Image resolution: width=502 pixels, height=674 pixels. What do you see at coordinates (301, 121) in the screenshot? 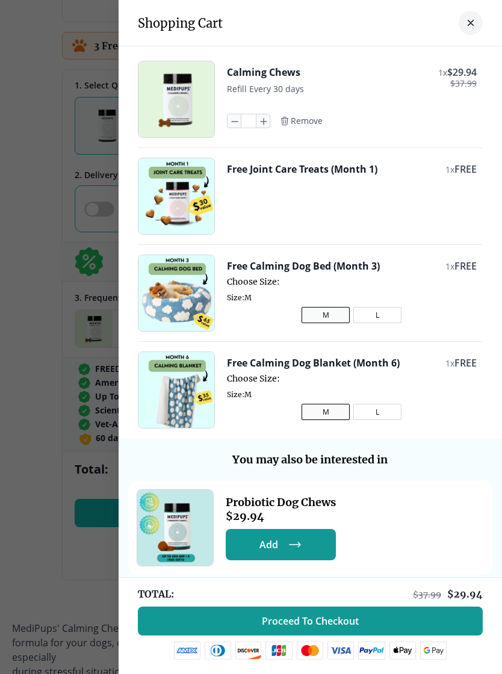
I see `button: Remove` at bounding box center [301, 121].